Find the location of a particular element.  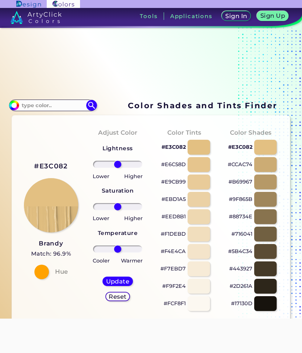

img: paint_stamp_2_half.png is located at coordinates (51, 205).